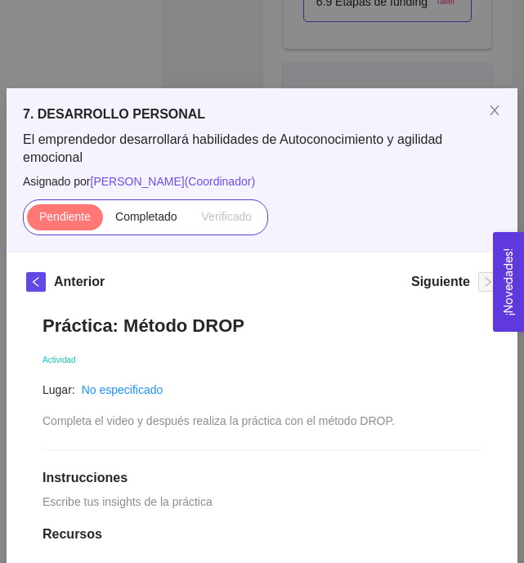 The width and height of the screenshot is (524, 563). I want to click on span: Pendiente, so click(65, 217).